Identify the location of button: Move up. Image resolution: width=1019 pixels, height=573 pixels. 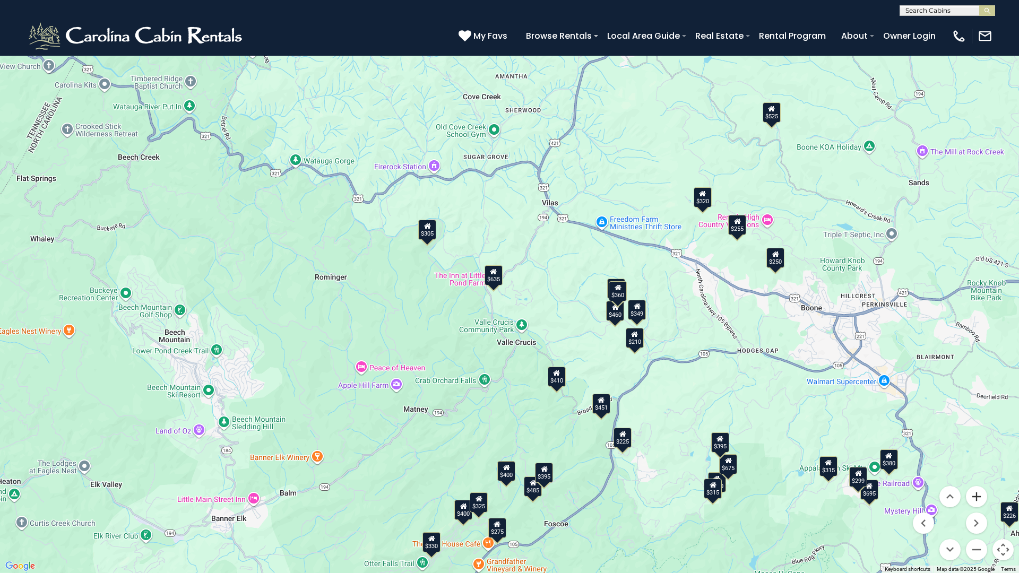
(950, 497).